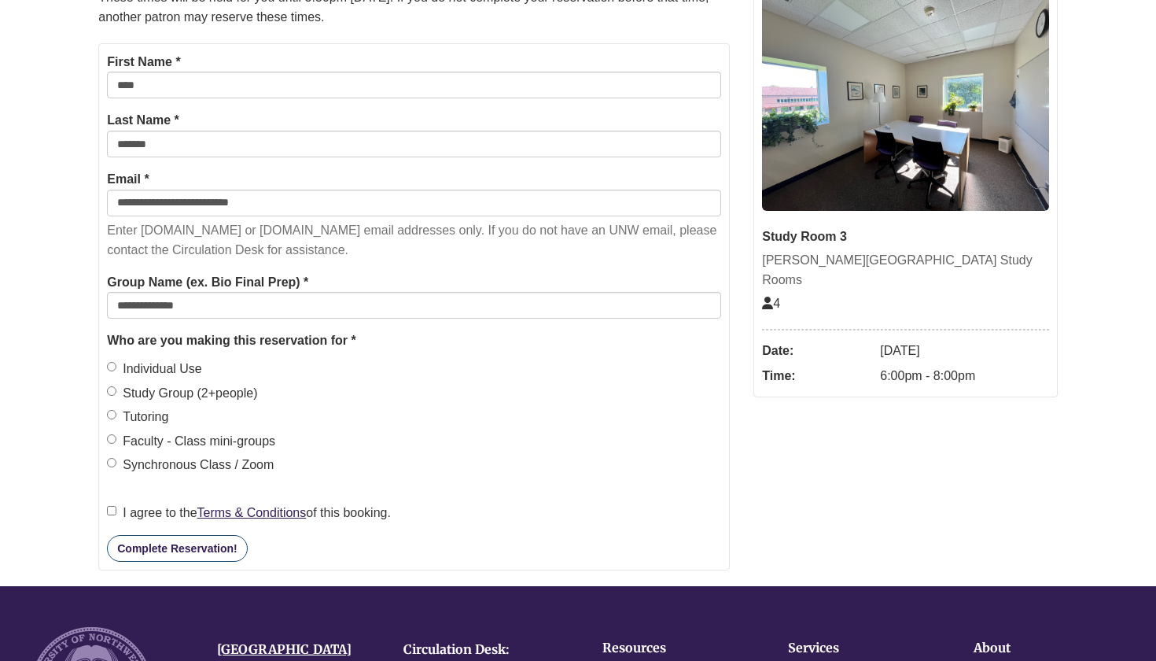 Image resolution: width=1156 pixels, height=661 pixels. Describe the element at coordinates (905, 237) in the screenshot. I see `div: Study Room 3` at that location.